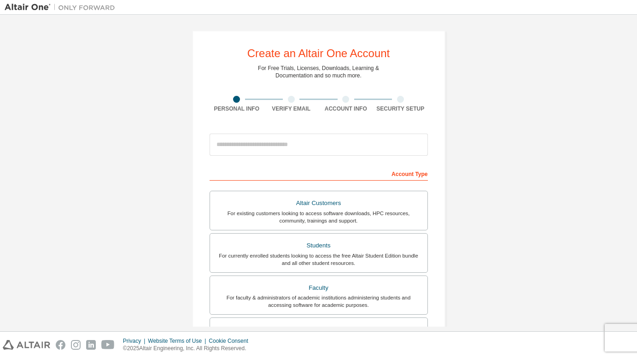  What do you see at coordinates (26, 345) in the screenshot?
I see `img: altair_logo.svg` at bounding box center [26, 345].